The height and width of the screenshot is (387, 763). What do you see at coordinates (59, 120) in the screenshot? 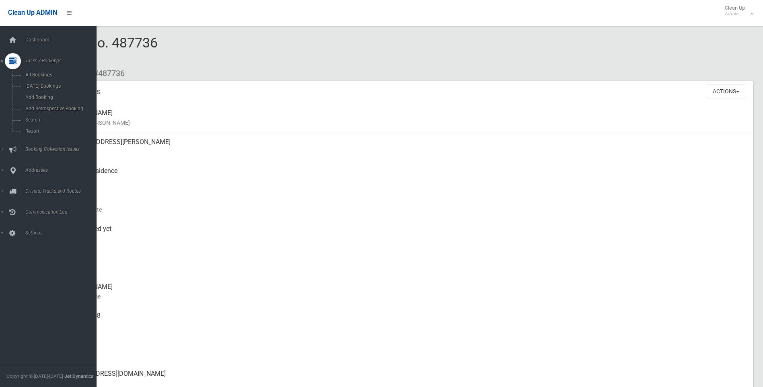
I see `span: Search` at bounding box center [59, 120].